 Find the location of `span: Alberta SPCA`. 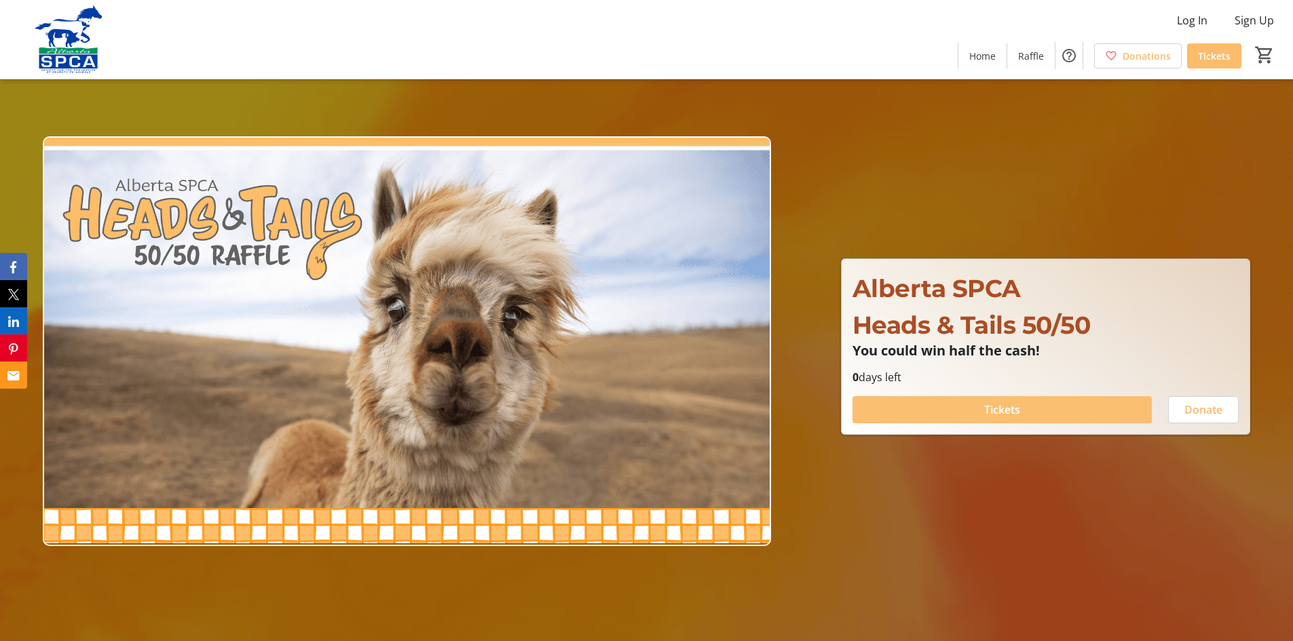

span: Alberta SPCA is located at coordinates (937, 288).